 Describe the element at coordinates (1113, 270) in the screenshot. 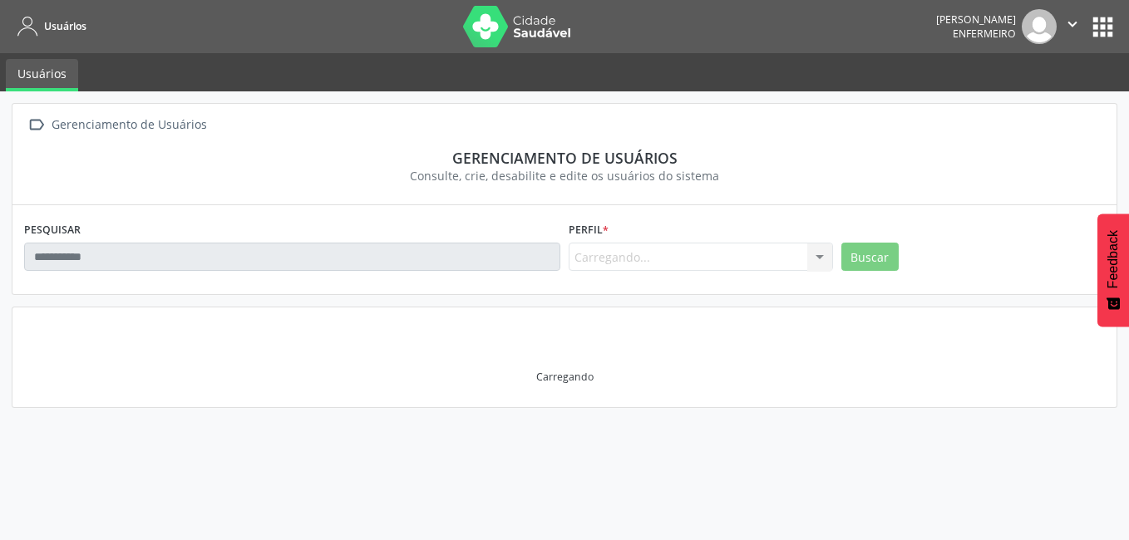

I see `button: Feedback - Mostrar pesquisa` at that location.